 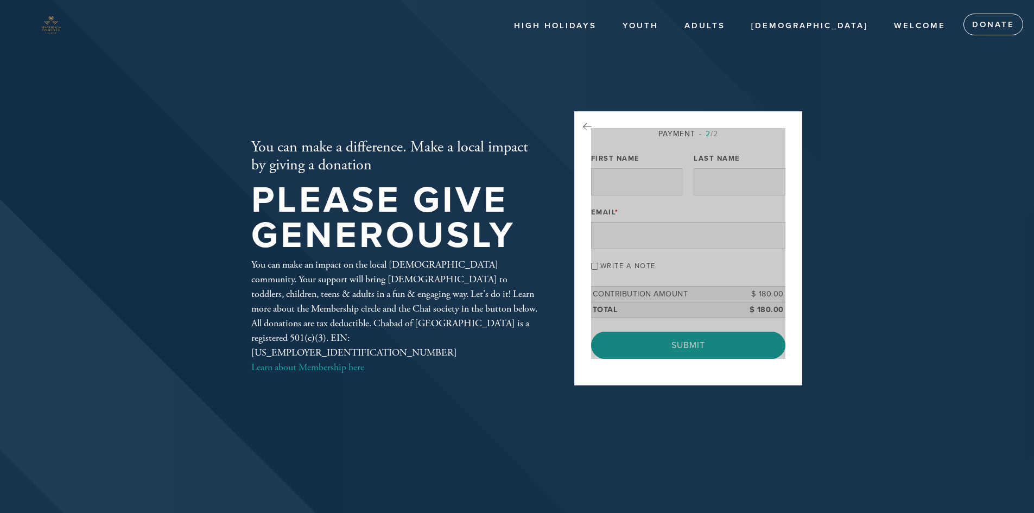 I want to click on a: High Holidays, so click(x=555, y=26).